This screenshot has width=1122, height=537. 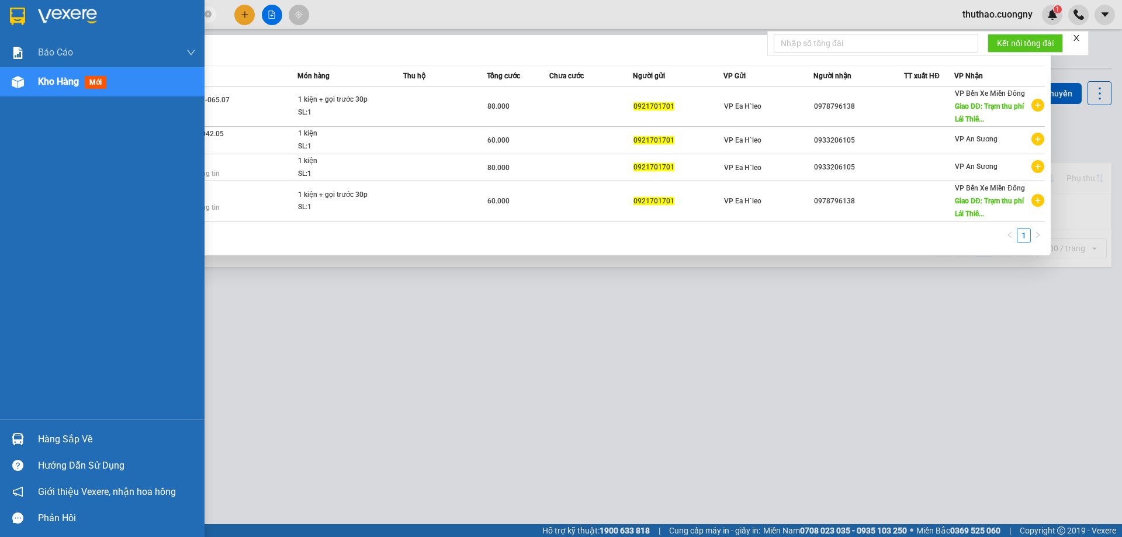 What do you see at coordinates (107, 492) in the screenshot?
I see `span: Giới thiệu Vexere, nhận hoa hồng` at bounding box center [107, 492].